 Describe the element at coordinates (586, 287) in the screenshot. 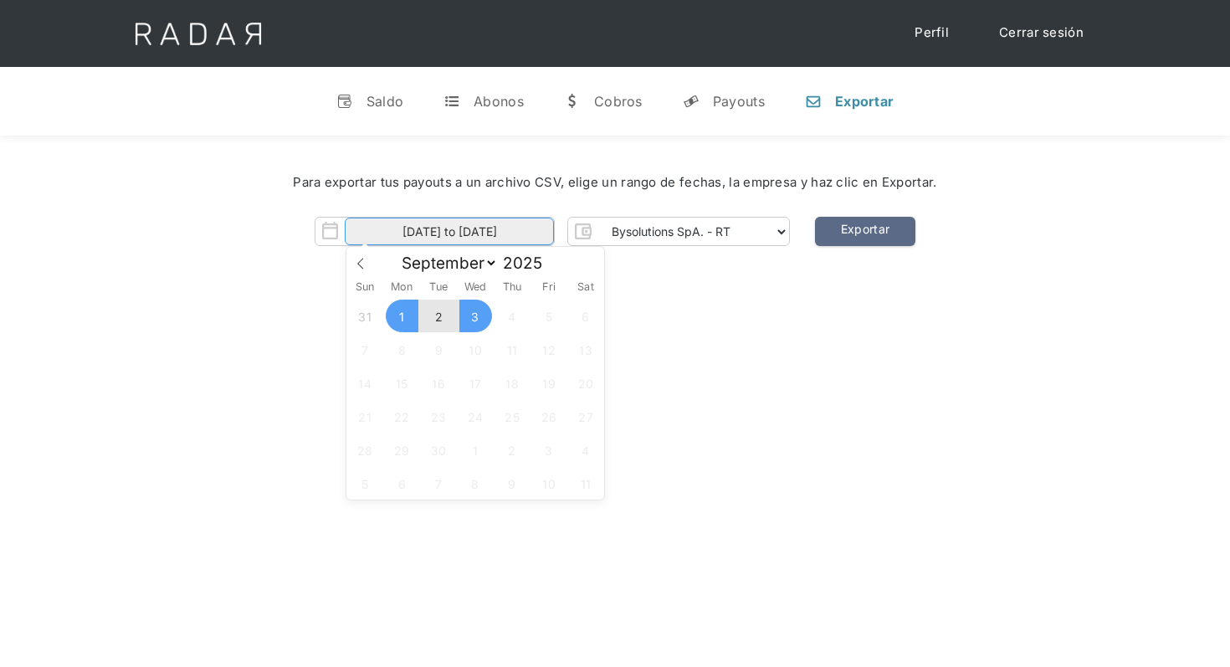

I see `span: Sat` at that location.